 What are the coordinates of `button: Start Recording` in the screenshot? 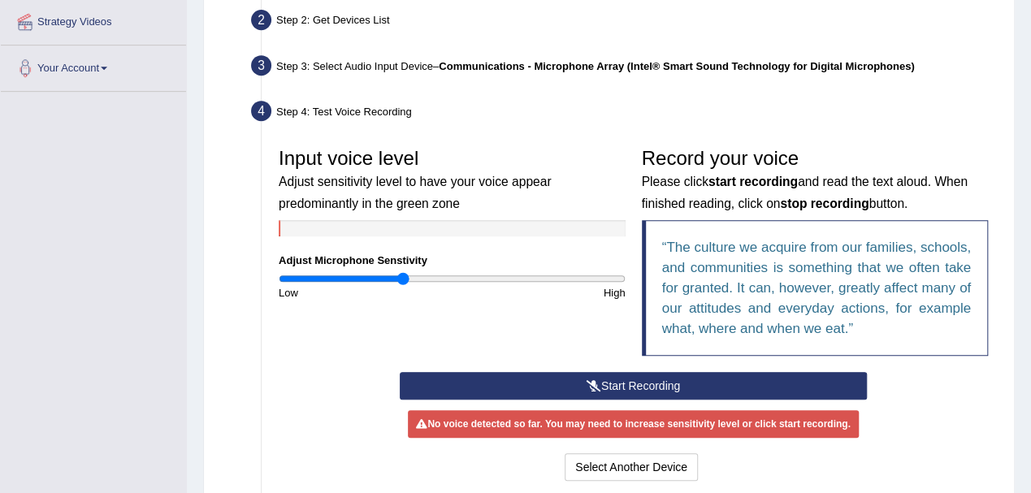 It's located at (633, 386).